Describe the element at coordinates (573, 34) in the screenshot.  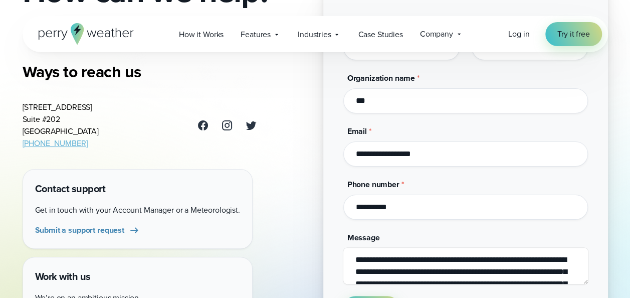
I see `a: Try it free` at that location.